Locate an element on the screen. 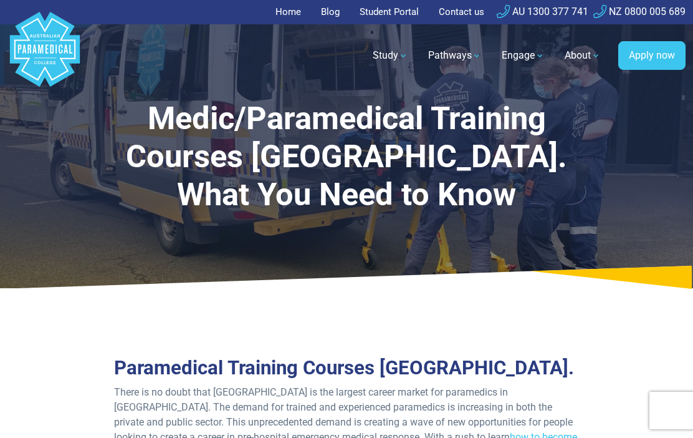 The height and width of the screenshot is (438, 693). a: About is located at coordinates (583, 55).